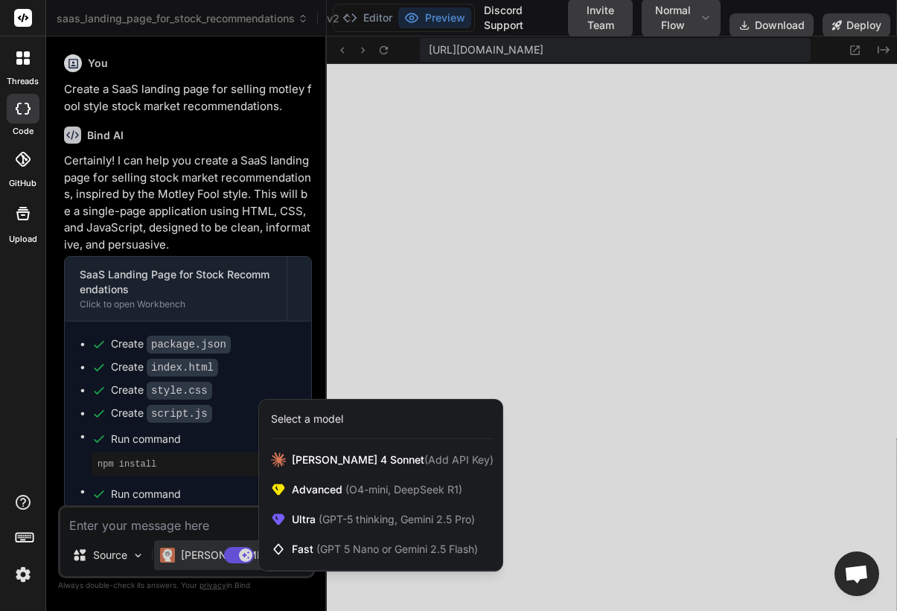  What do you see at coordinates (22, 183) in the screenshot?
I see `label: GitHub` at bounding box center [22, 183].